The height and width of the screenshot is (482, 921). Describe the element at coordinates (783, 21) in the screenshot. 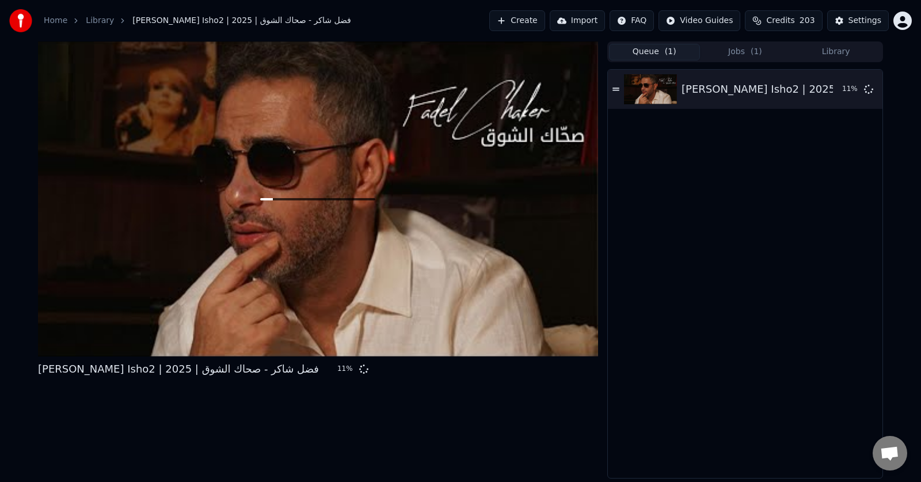

I see `button: Credits203` at that location.